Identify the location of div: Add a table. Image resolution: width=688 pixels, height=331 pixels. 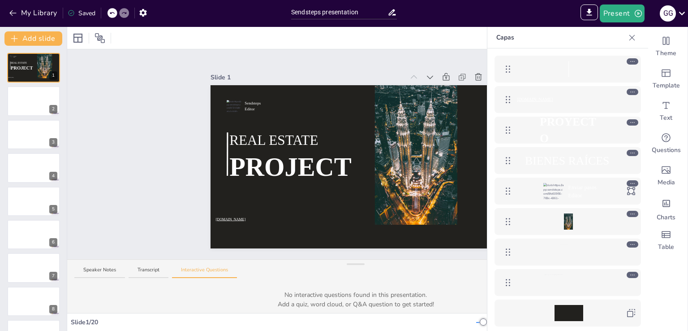
(666, 240).